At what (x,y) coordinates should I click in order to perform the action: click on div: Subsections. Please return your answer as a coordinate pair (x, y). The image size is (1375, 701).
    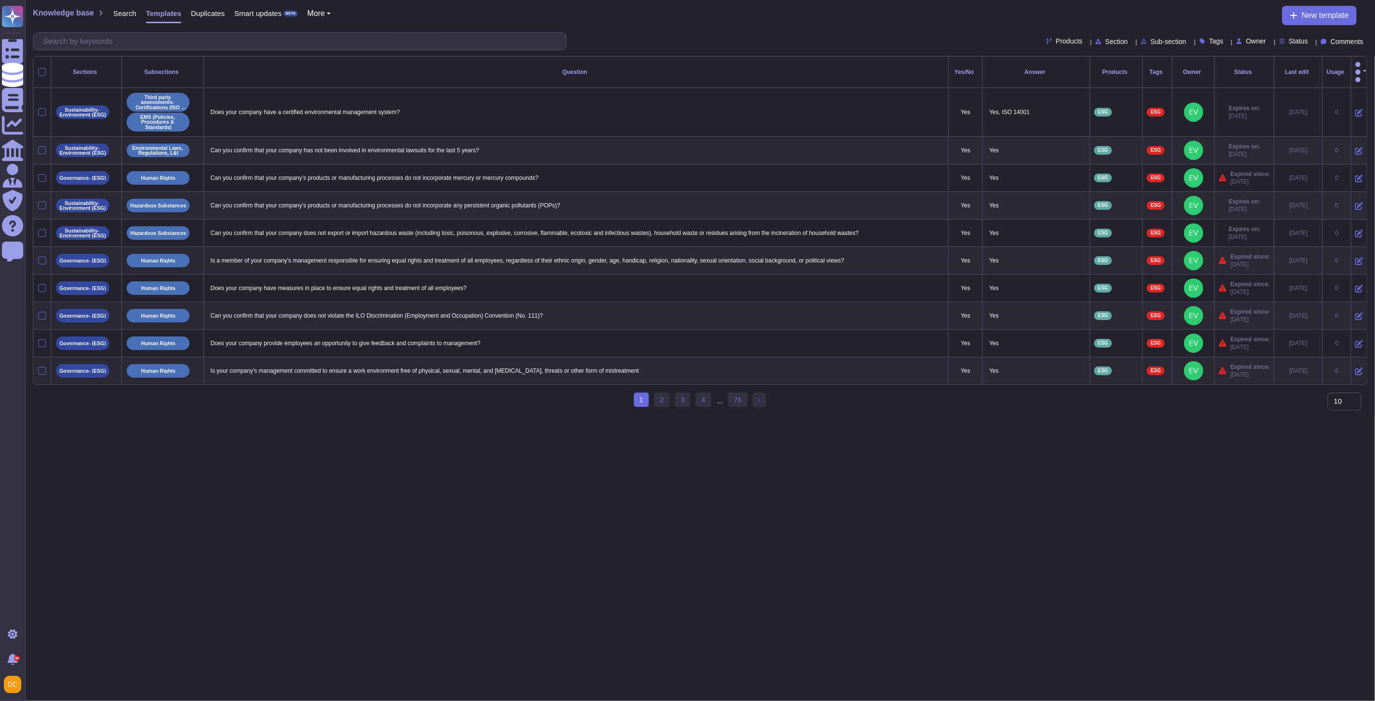
    Looking at the image, I should click on (162, 72).